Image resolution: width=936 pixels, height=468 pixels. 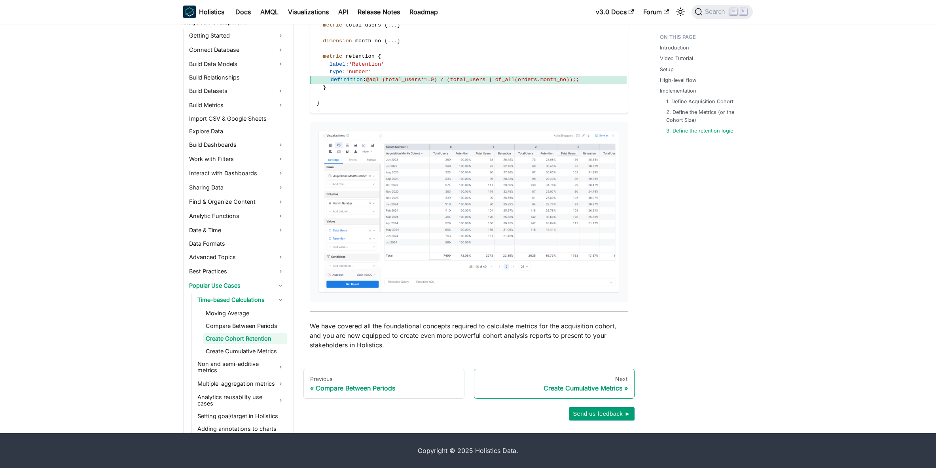 I want to click on a: PreviousCompare Between Periods, so click(x=384, y=384).